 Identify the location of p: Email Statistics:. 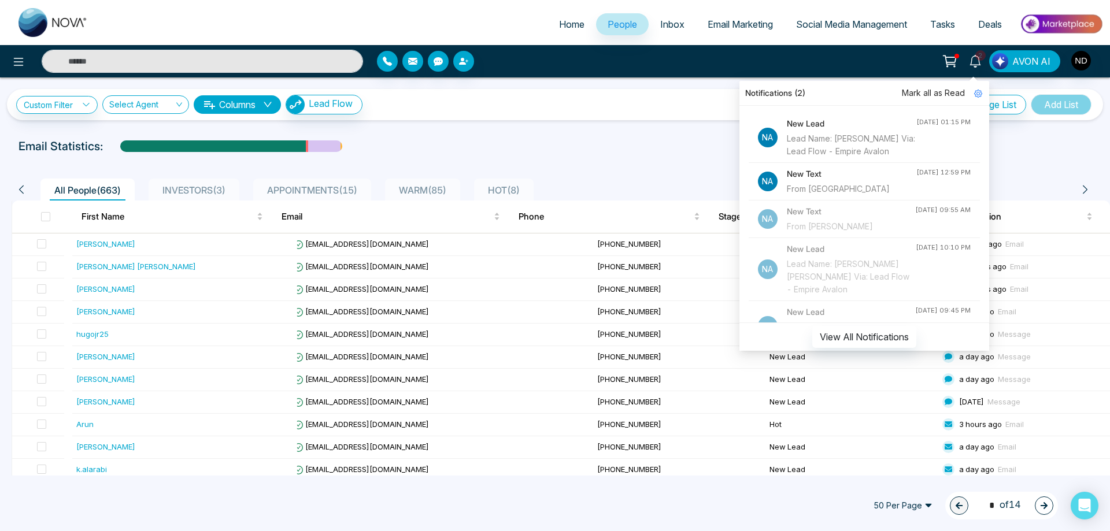
(61, 146).